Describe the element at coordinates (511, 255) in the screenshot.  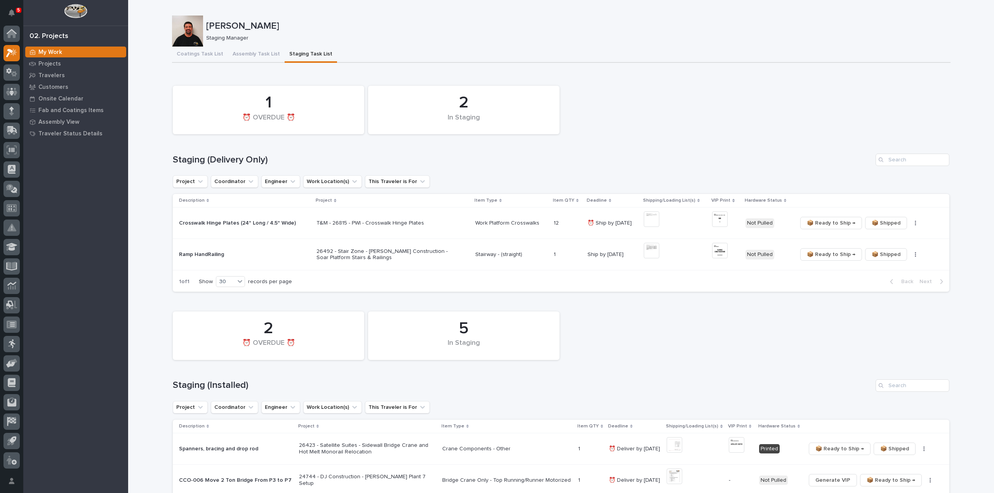
I see `p: Stairway - (straight)` at that location.